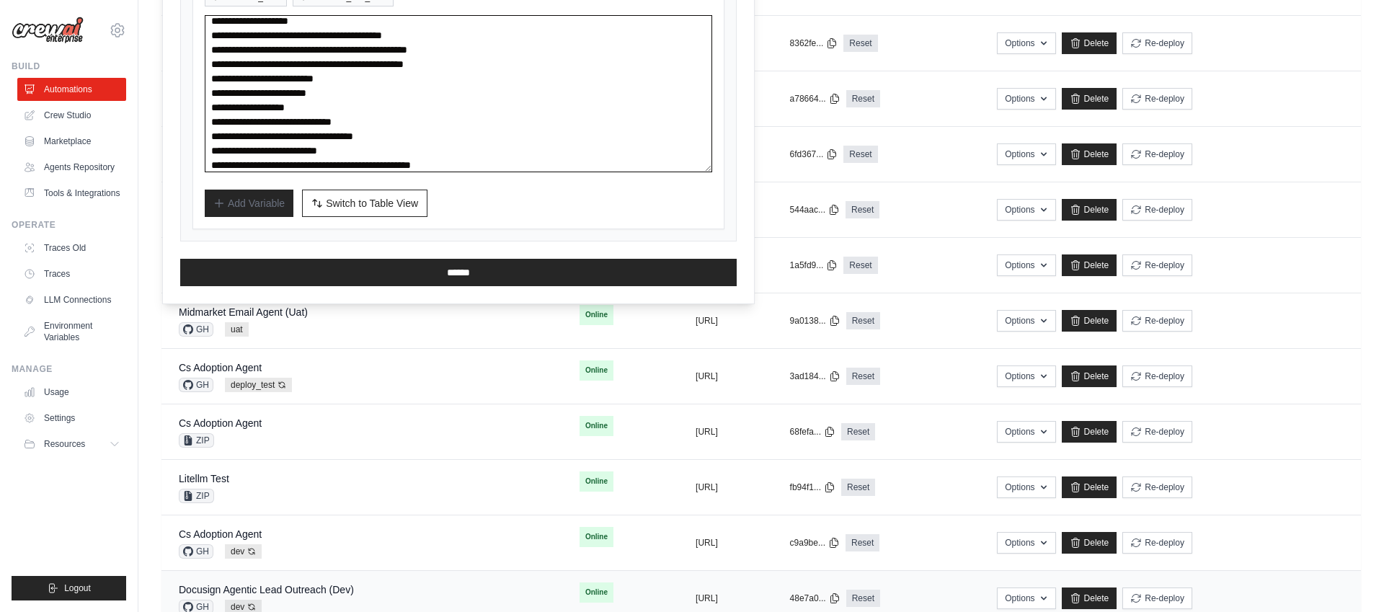  Describe the element at coordinates (812, 432) in the screenshot. I see `button: 68fefa...` at that location.